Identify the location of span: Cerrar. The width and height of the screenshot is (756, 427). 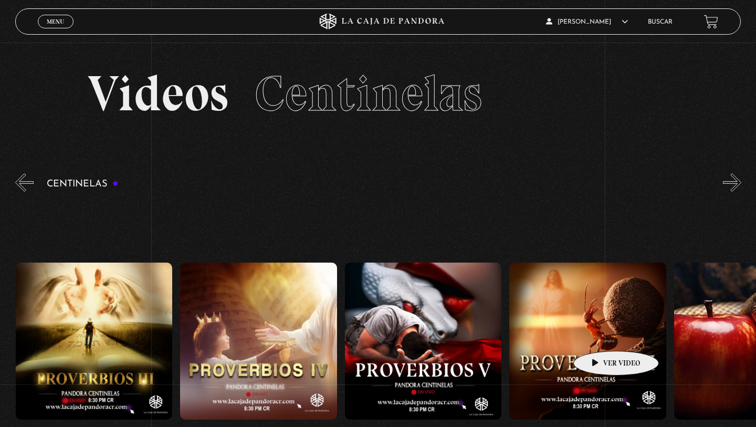
(56, 31).